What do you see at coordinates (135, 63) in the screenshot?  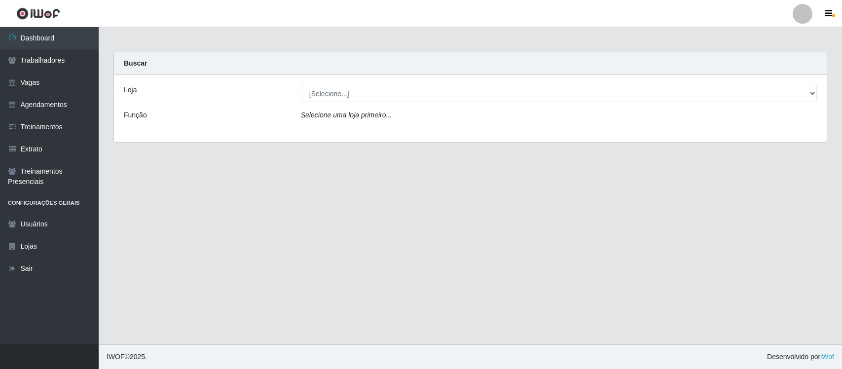 I see `strong: Buscar` at bounding box center [135, 63].